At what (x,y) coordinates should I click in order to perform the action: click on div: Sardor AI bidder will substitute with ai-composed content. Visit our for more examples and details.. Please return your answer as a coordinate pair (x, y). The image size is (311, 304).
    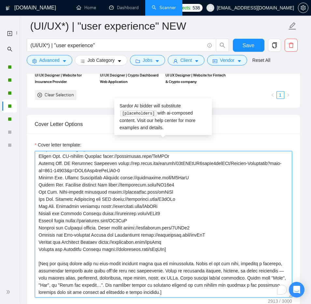
    Looking at the image, I should click on (163, 116).